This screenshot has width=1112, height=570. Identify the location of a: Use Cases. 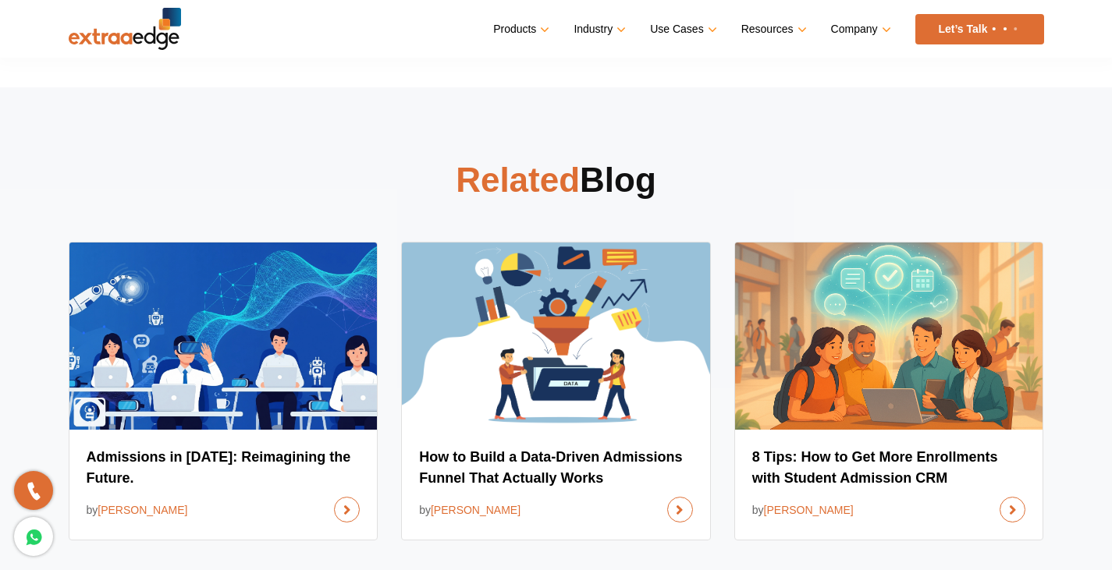
(681, 29).